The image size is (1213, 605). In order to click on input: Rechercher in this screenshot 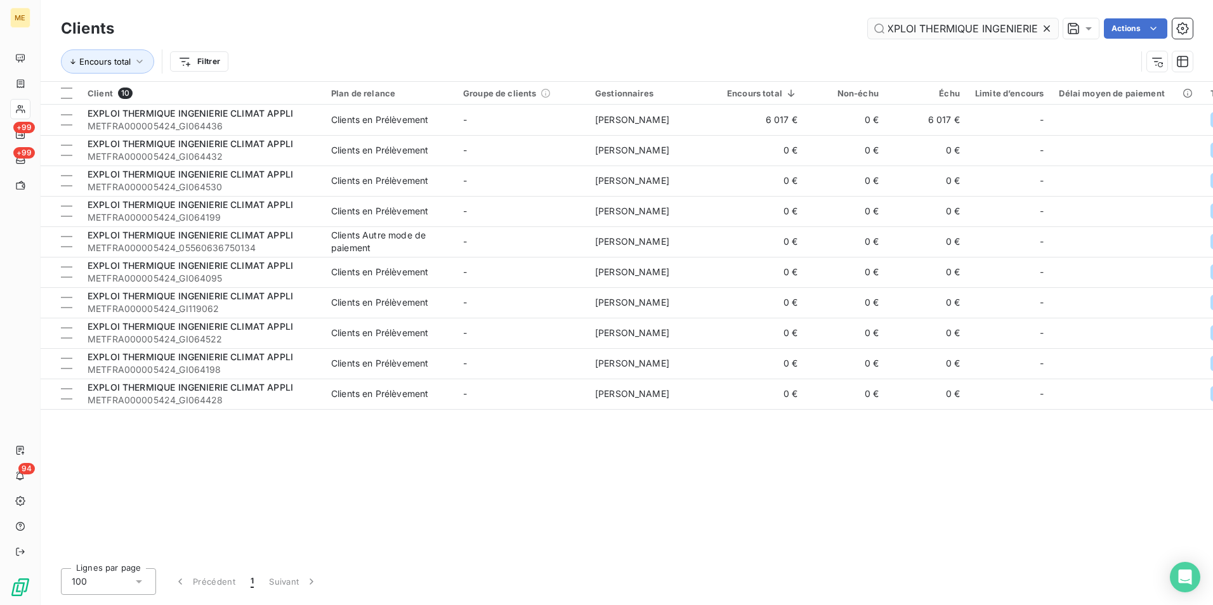, I will do `click(963, 29)`.